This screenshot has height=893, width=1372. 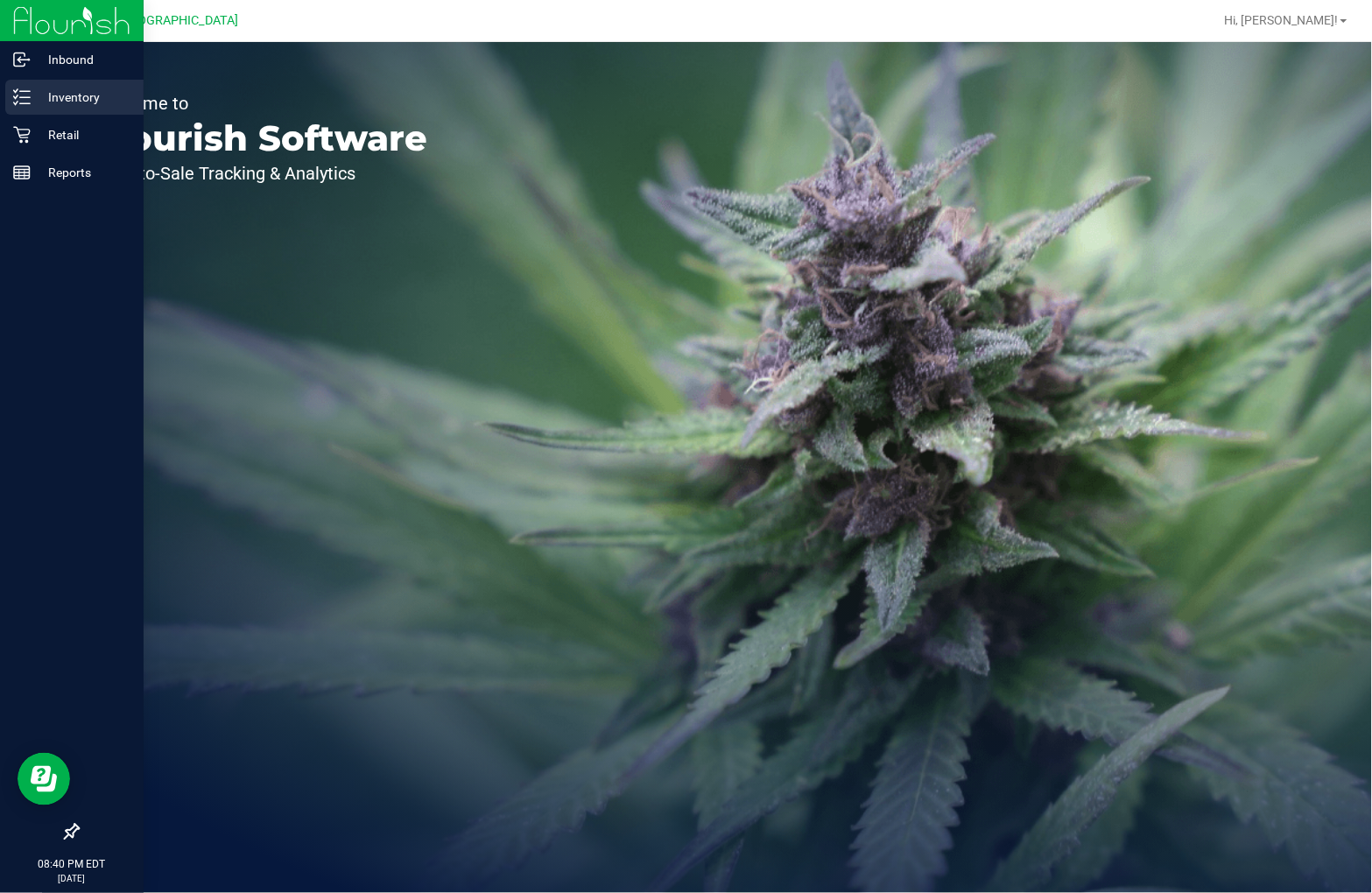 I want to click on inline-svg: Retail, so click(x=22, y=135).